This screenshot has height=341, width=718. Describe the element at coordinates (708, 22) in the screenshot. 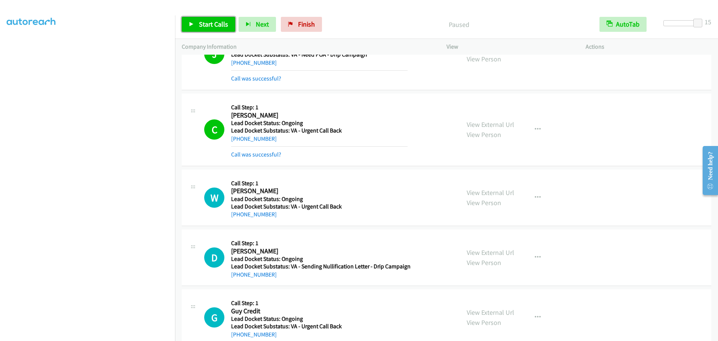

I see `div: 15` at that location.